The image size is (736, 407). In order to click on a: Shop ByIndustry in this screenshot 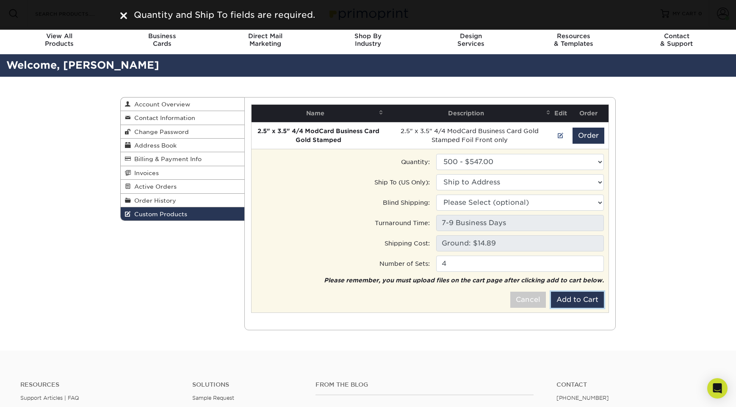, I will do `click(368, 41)`.